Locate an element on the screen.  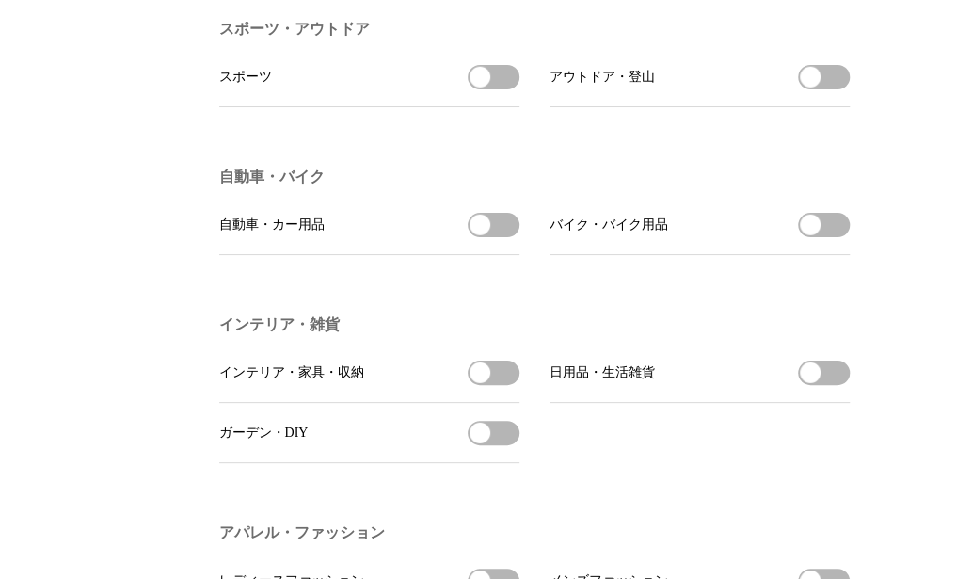
span: ガーデン・DIY is located at coordinates (264, 433).